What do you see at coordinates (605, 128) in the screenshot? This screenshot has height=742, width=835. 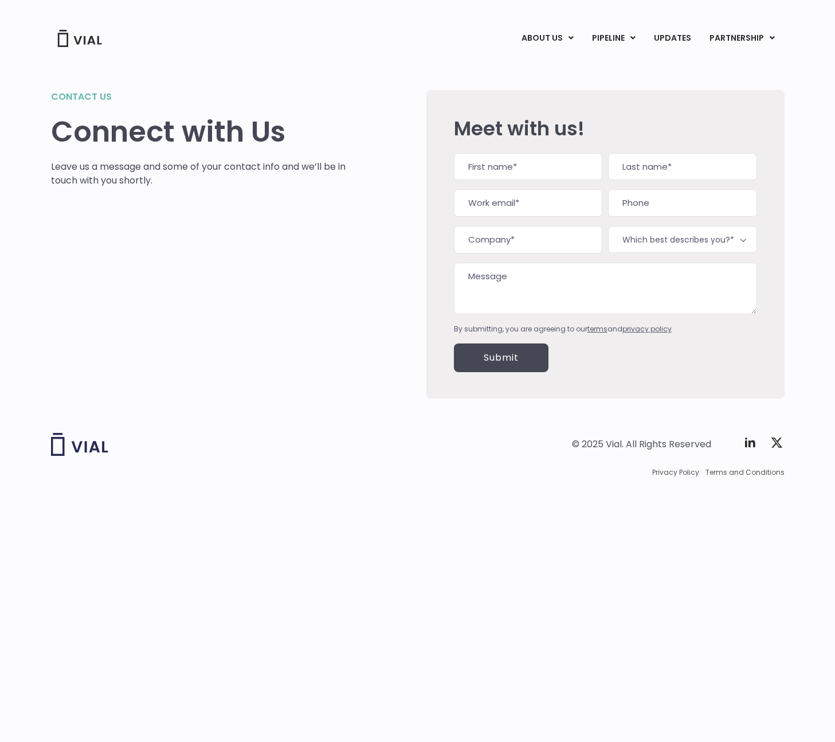 I see `h2: Meet with us!` at bounding box center [605, 128].